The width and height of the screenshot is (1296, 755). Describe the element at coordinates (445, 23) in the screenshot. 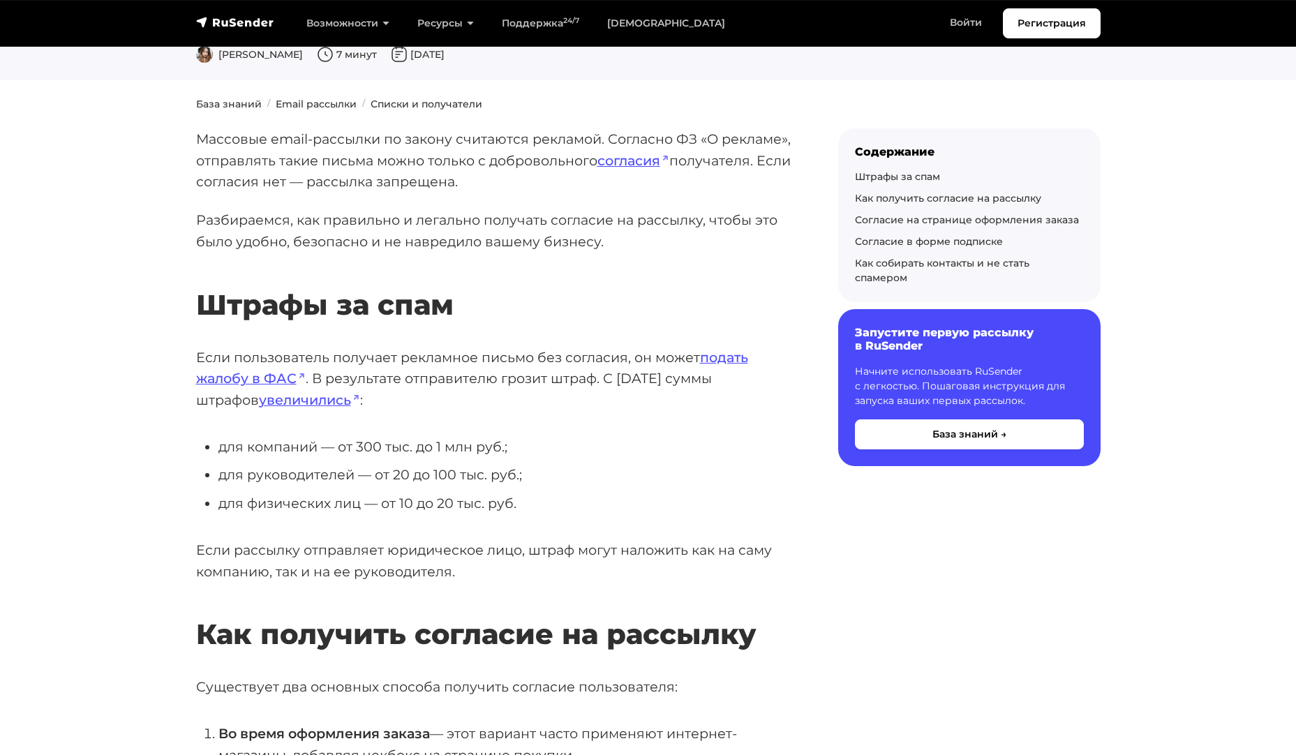

I see `a: Ресурсы` at that location.